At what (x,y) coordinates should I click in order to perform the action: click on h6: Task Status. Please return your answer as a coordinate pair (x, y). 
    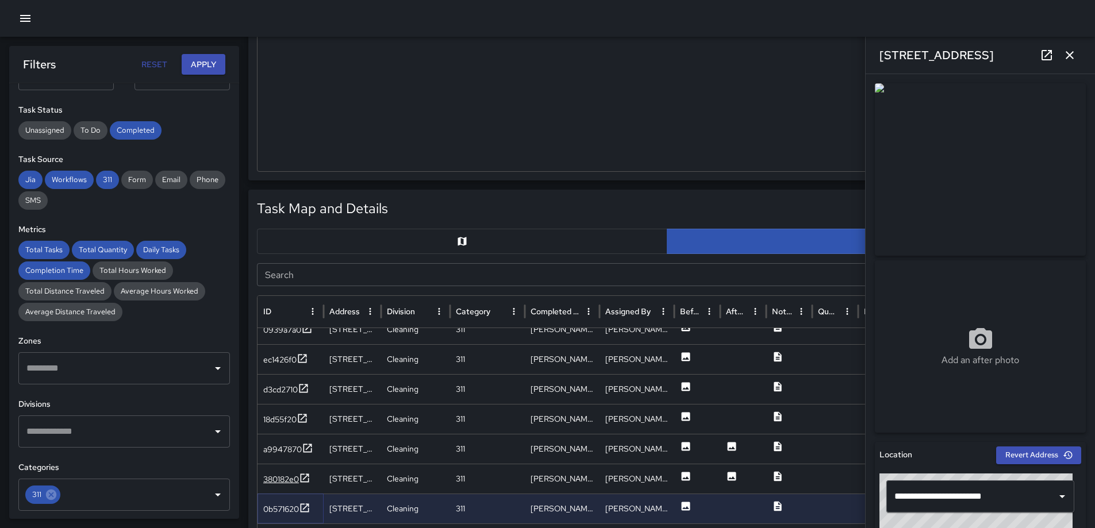
    Looking at the image, I should click on (124, 110).